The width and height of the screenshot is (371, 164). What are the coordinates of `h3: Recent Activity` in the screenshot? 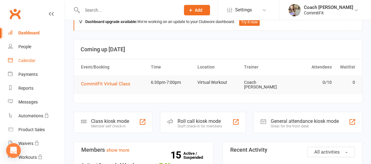 It's located at (292, 149).